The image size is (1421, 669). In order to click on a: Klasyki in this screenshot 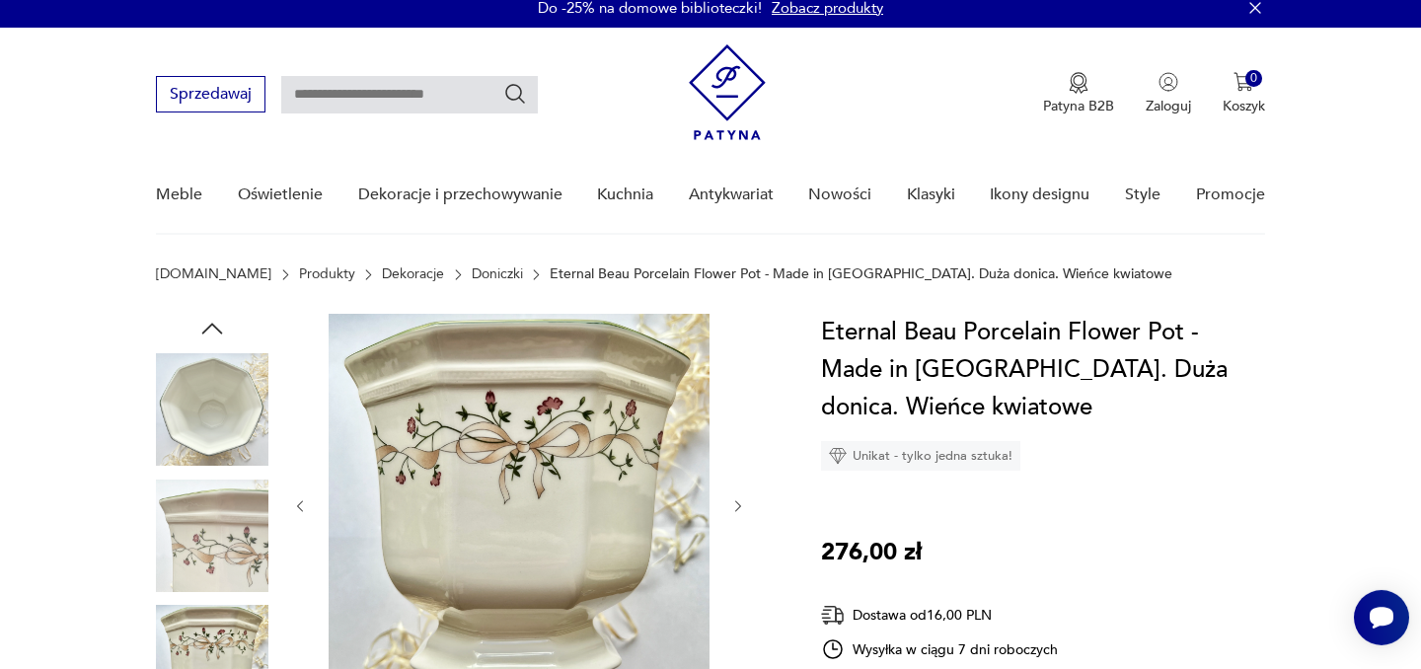, I will do `click(931, 194)`.